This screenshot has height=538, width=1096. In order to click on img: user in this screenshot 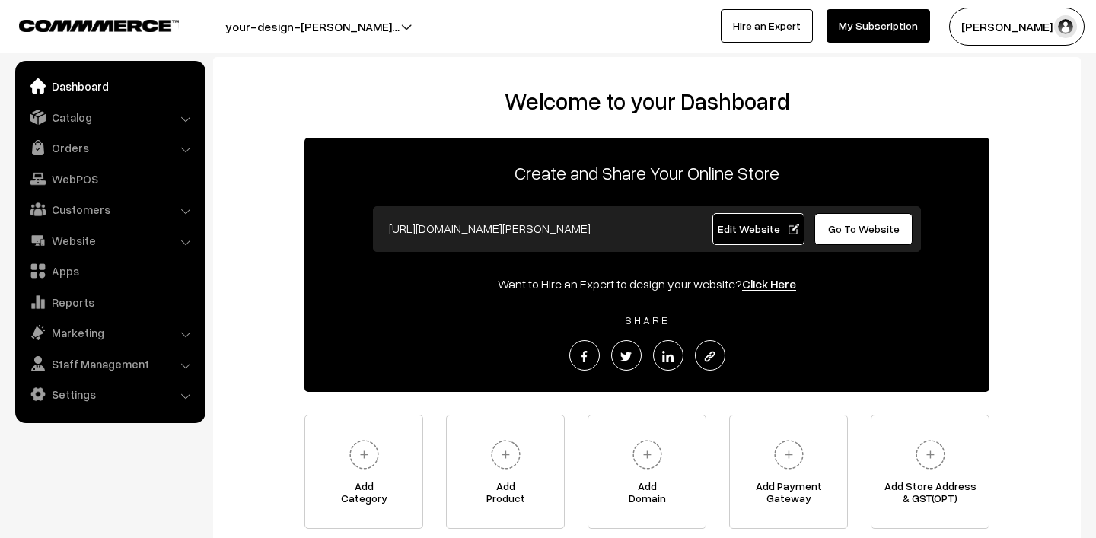, I will do `click(1066, 27)`.